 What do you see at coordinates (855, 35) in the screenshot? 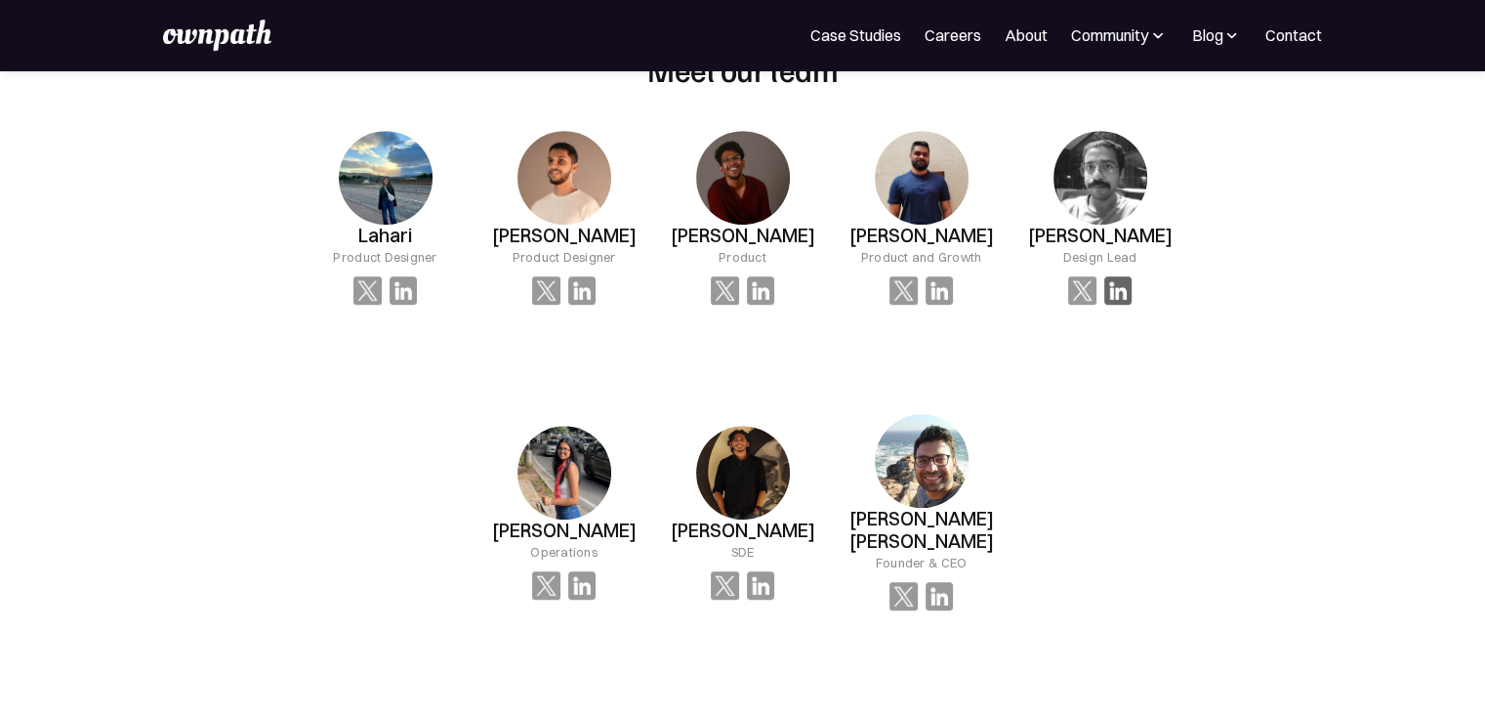
I see `a: Case Studies` at bounding box center [855, 35].